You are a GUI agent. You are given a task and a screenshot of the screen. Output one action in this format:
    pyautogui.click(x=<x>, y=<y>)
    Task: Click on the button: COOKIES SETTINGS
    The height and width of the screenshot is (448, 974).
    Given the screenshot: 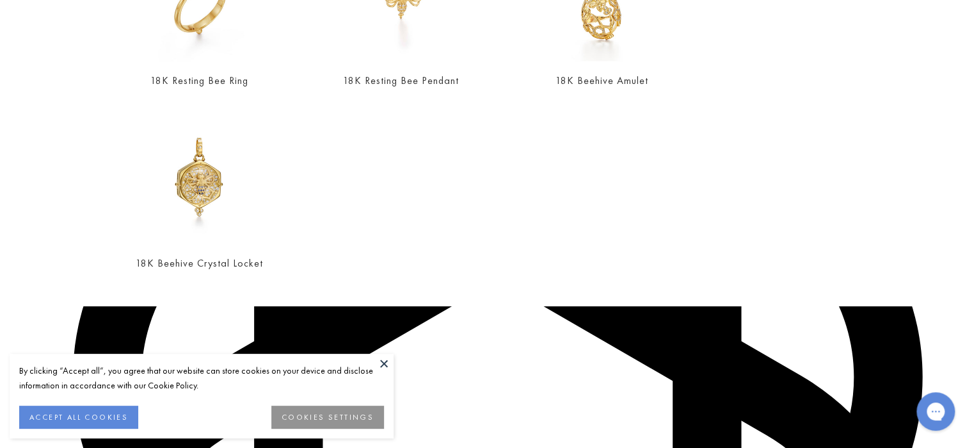 What is the action you would take?
    pyautogui.click(x=328, y=417)
    